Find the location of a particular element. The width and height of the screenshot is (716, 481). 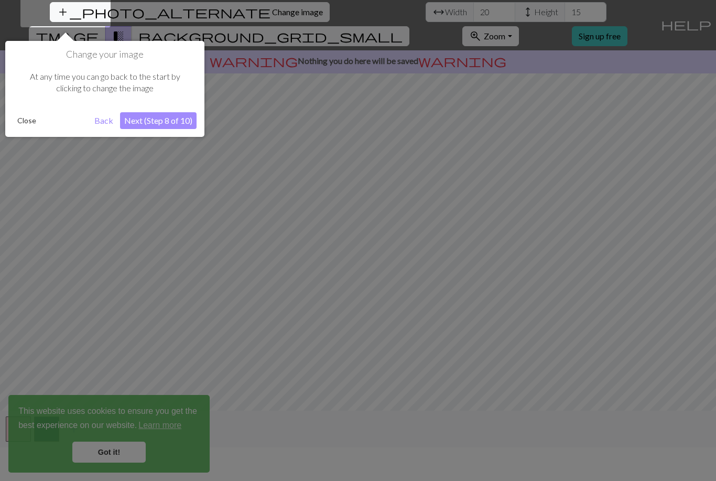

h1: Change your image is located at coordinates (105, 54).